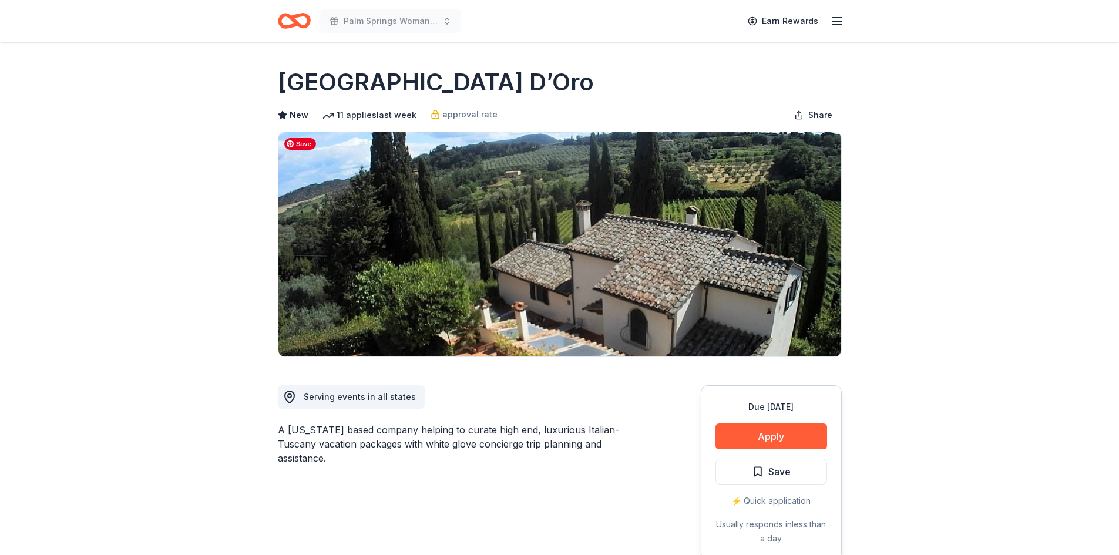 The image size is (1119, 555). Describe the element at coordinates (391, 21) in the screenshot. I see `span: Palm Springs Woman's Club Scholarship Event` at that location.